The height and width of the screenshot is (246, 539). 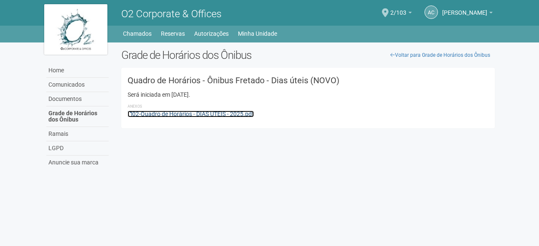 I want to click on a: Minha Unidade, so click(x=257, y=34).